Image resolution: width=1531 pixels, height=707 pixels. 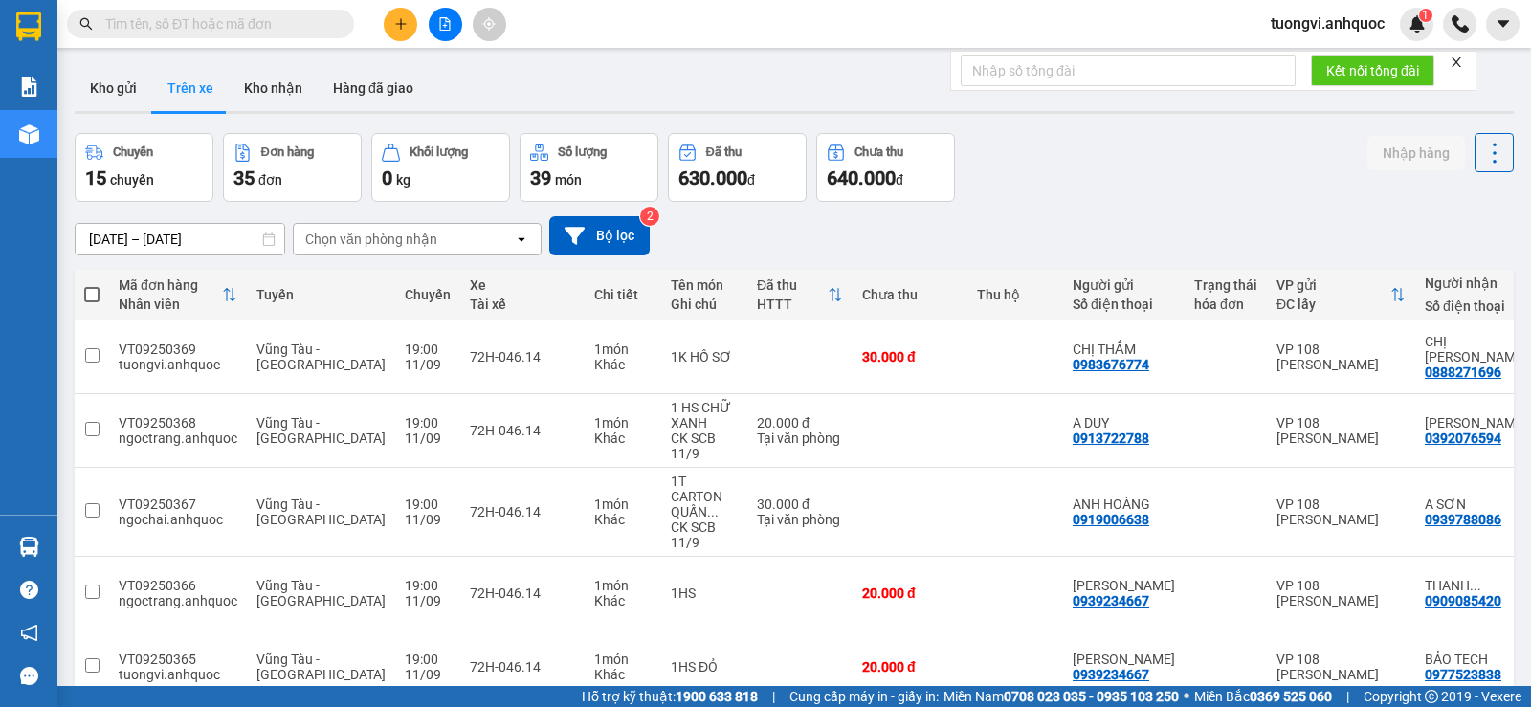 I want to click on sup: 1, so click(x=1426, y=15).